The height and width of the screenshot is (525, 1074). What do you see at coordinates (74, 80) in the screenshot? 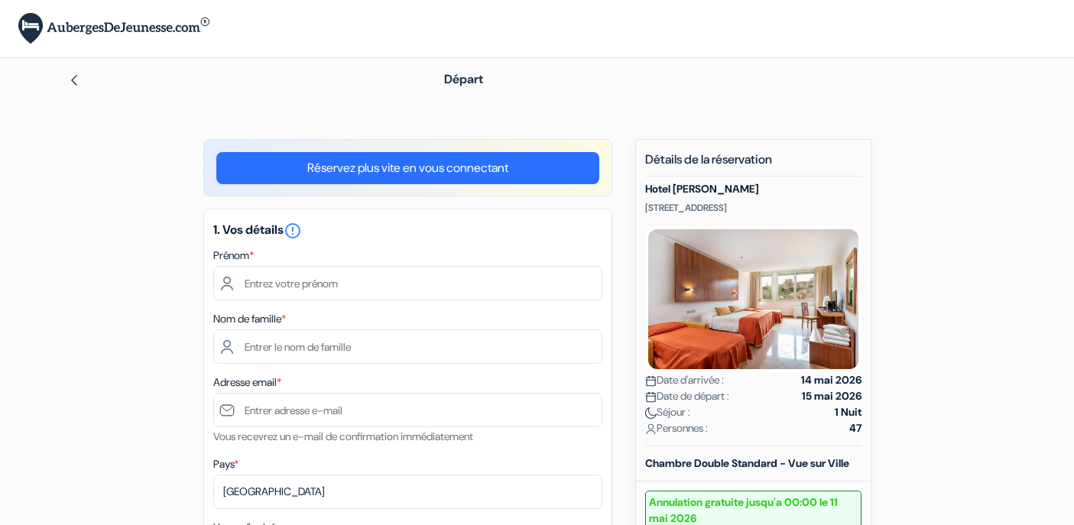
I see `img: left_arrow.svg` at bounding box center [74, 80].